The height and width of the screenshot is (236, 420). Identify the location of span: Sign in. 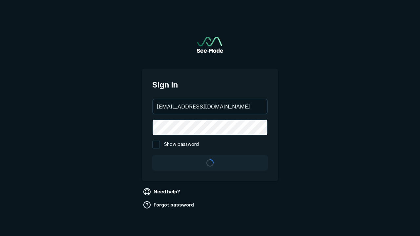
(210, 85).